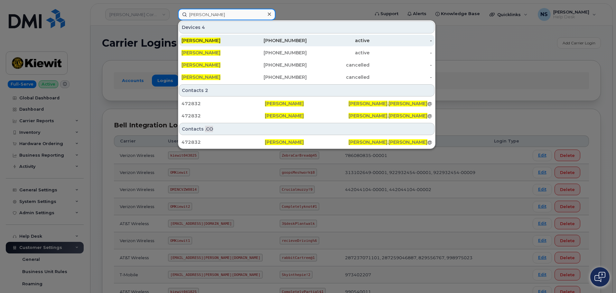 The width and height of the screenshot is (616, 293). I want to click on div: Devices, so click(307, 27).